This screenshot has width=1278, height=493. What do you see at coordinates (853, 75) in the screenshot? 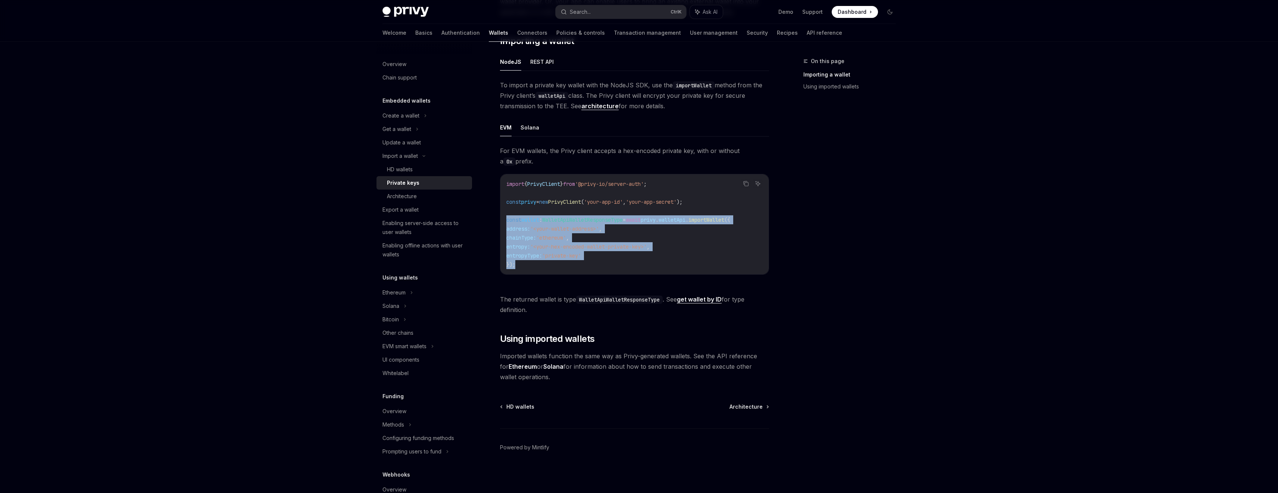
I see `a: Importing a wallet` at bounding box center [853, 75].